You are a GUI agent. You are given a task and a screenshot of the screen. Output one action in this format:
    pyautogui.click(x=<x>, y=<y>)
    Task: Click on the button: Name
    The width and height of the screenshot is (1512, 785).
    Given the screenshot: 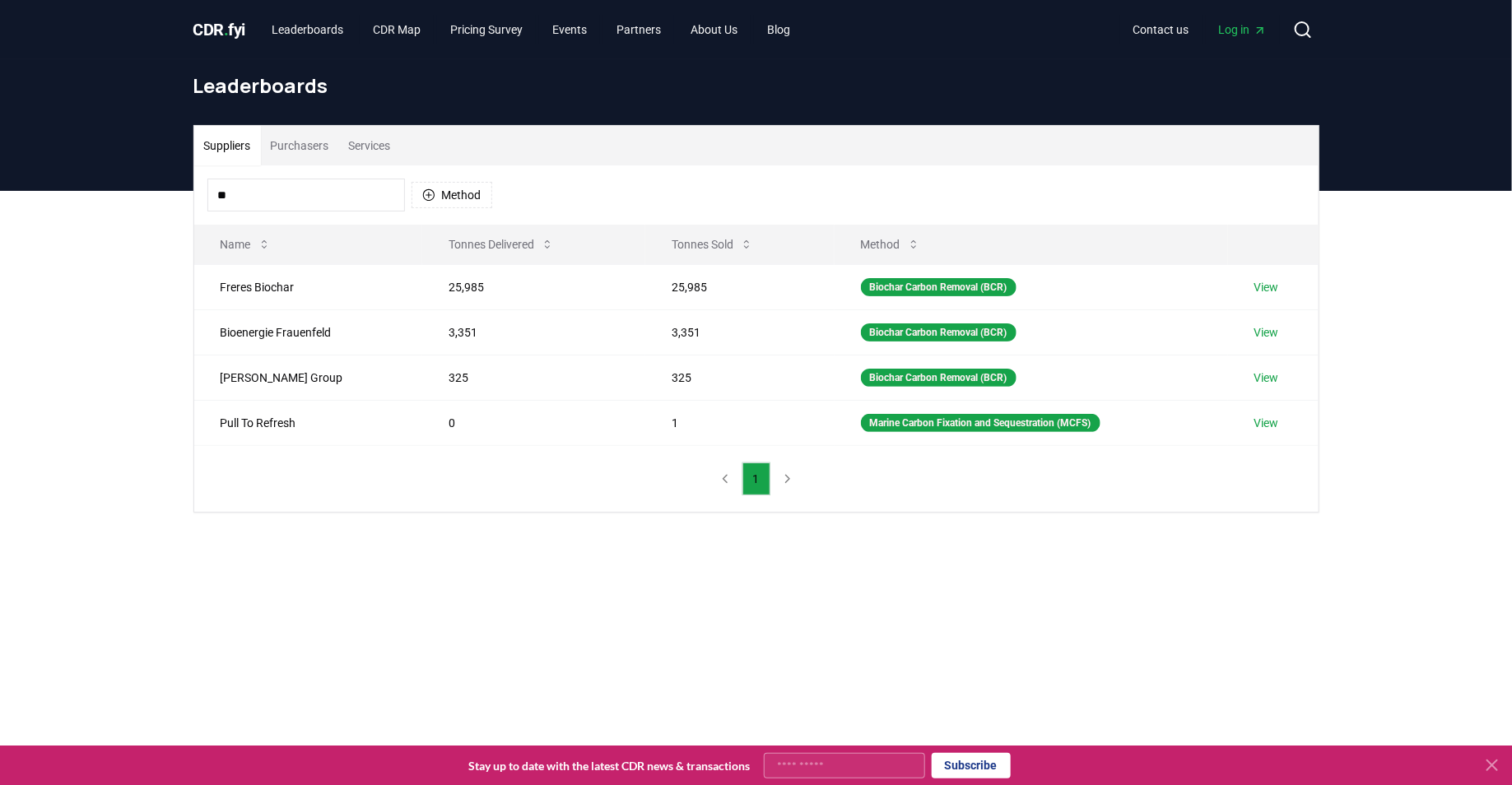 What is the action you would take?
    pyautogui.click(x=245, y=244)
    